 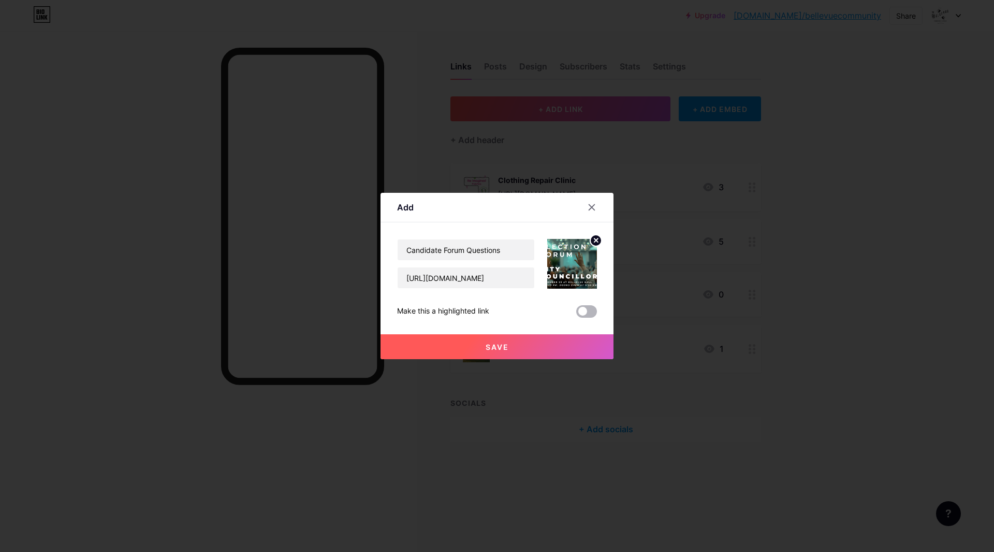 I want to click on span: Save, so click(x=497, y=347).